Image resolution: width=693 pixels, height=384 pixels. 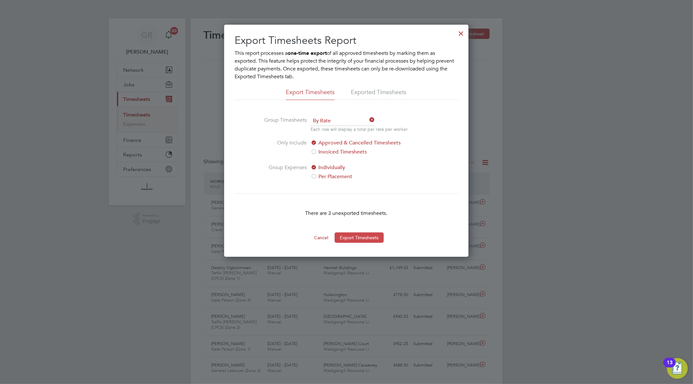 What do you see at coordinates (307, 53) in the screenshot?
I see `b: one-time export` at bounding box center [307, 53].